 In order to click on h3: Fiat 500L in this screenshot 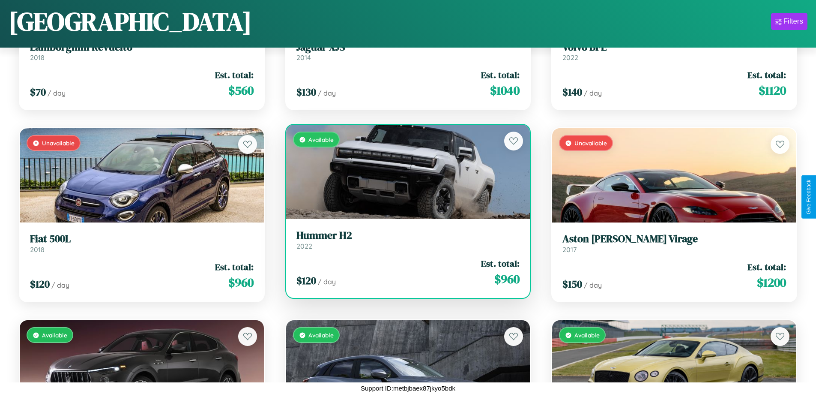, I will do `click(142, 239)`.